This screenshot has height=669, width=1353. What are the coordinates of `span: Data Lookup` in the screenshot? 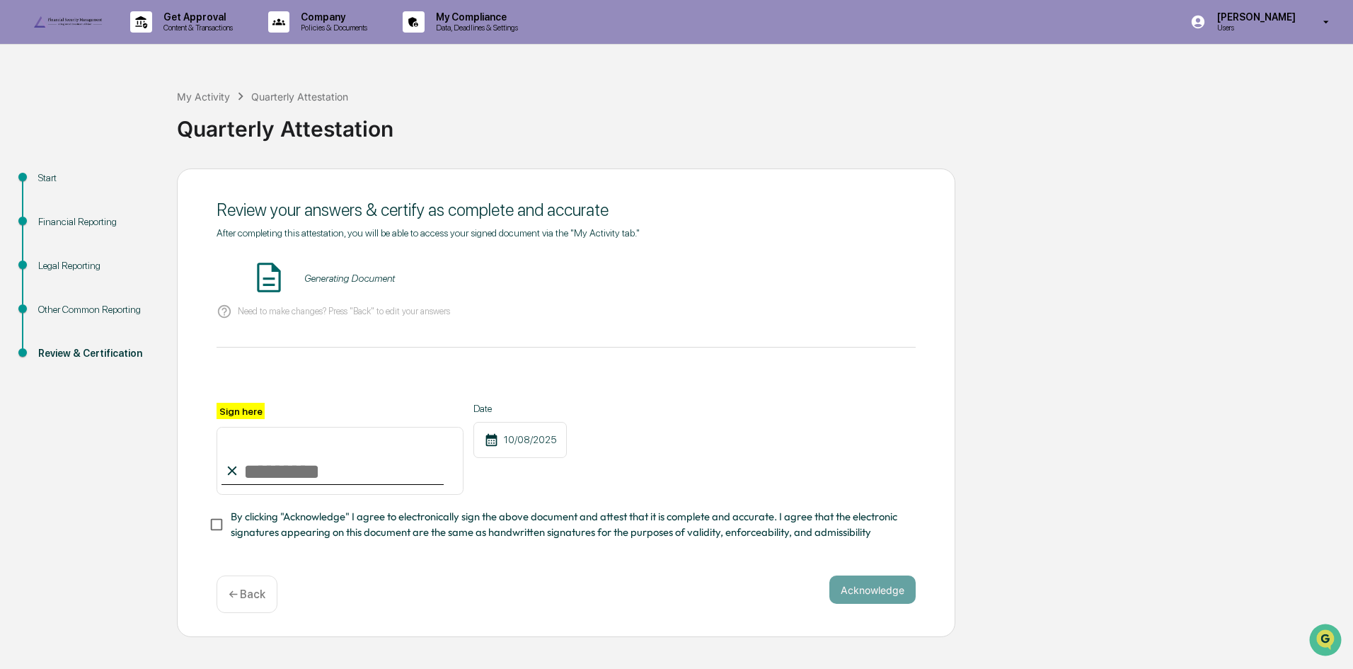 It's located at (59, 212).